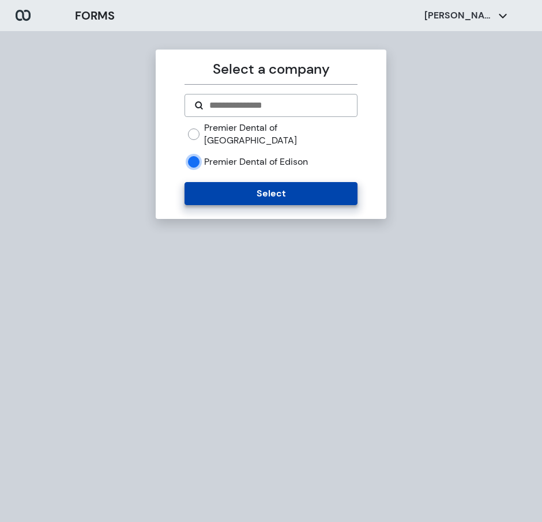  What do you see at coordinates (270, 194) in the screenshot?
I see `button: Select` at bounding box center [270, 194].